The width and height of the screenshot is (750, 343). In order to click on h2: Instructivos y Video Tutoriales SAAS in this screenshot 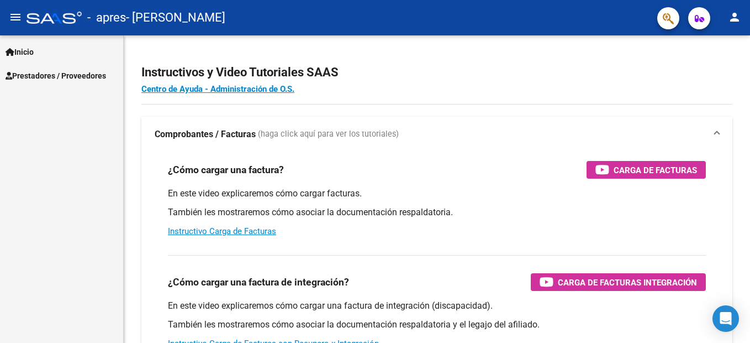, I will do `click(437, 72)`.